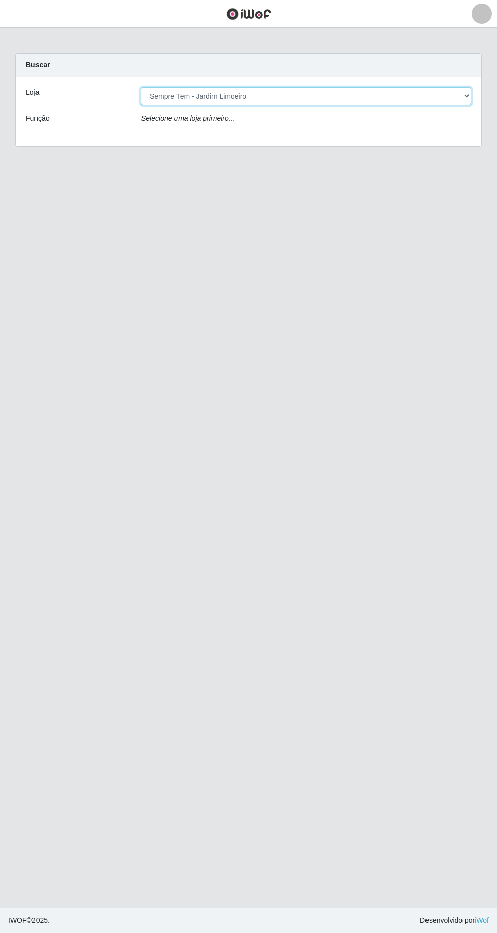 The width and height of the screenshot is (497, 933). What do you see at coordinates (17, 920) in the screenshot?
I see `span: IWOF` at bounding box center [17, 920].